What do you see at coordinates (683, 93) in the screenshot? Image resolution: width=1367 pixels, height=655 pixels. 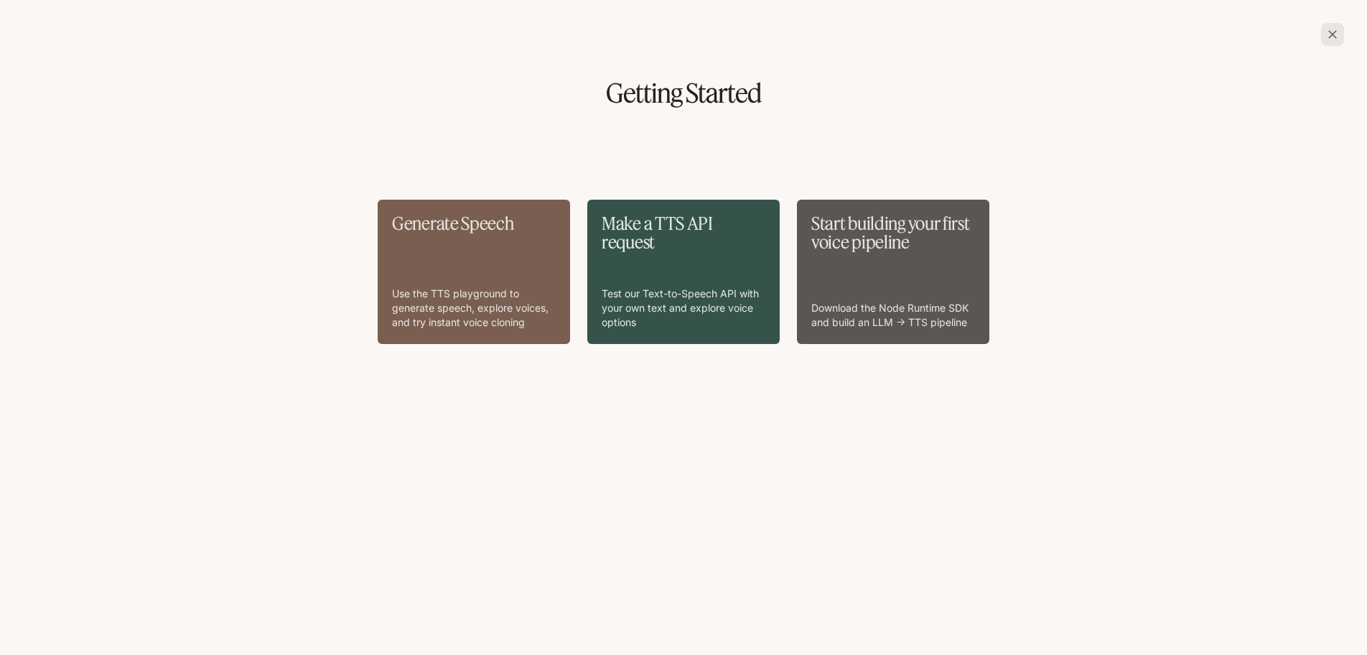 I see `h1: Getting Started` at bounding box center [683, 93].